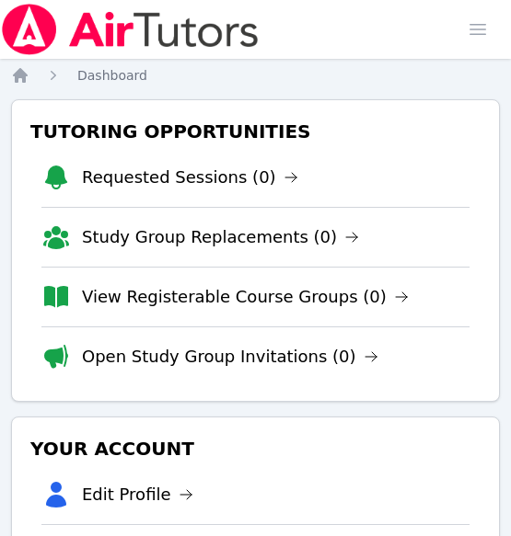 This screenshot has height=536, width=511. What do you see at coordinates (245, 297) in the screenshot?
I see `a: View Registerable Course Groups (0)` at bounding box center [245, 297].